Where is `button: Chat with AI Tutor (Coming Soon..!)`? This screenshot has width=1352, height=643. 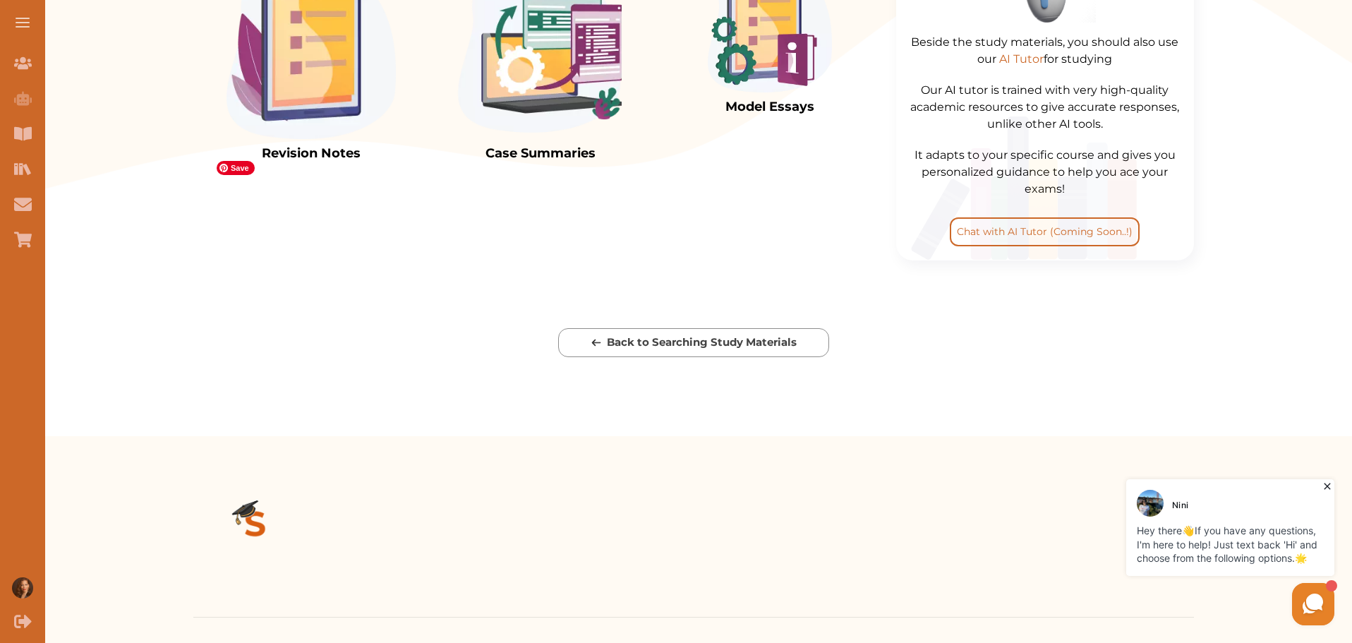 button: Chat with AI Tutor (Coming Soon..!) is located at coordinates (1044, 231).